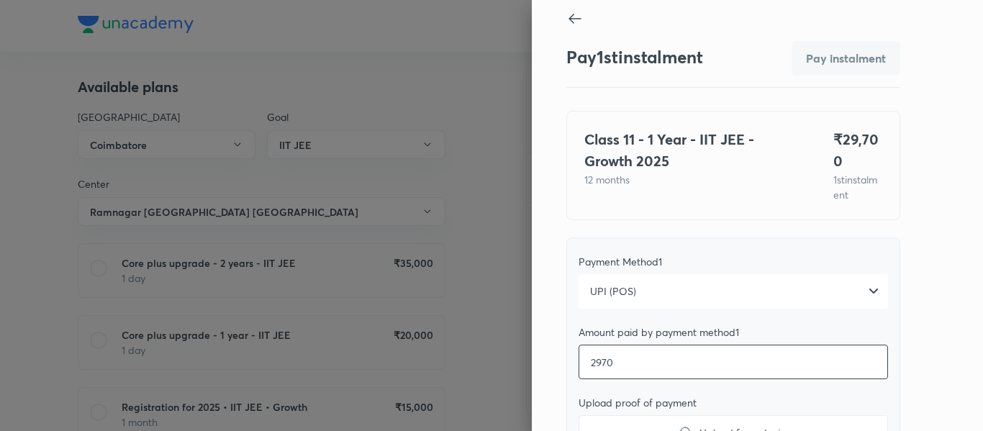 The height and width of the screenshot is (431, 983). Describe the element at coordinates (733, 362) in the screenshot. I see `input: Add amount` at that location.